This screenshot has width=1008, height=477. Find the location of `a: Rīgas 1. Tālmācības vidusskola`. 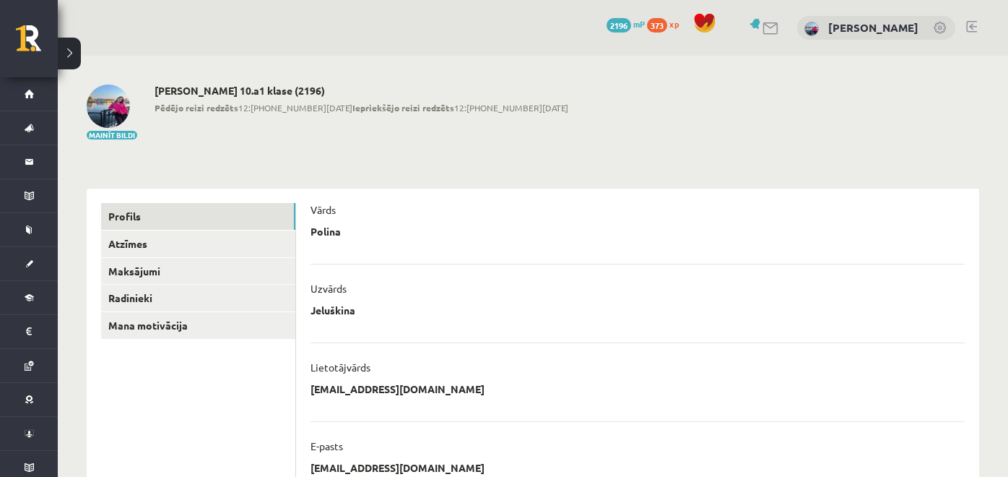

a: Rīgas 1. Tālmācības vidusskola is located at coordinates (37, 43).